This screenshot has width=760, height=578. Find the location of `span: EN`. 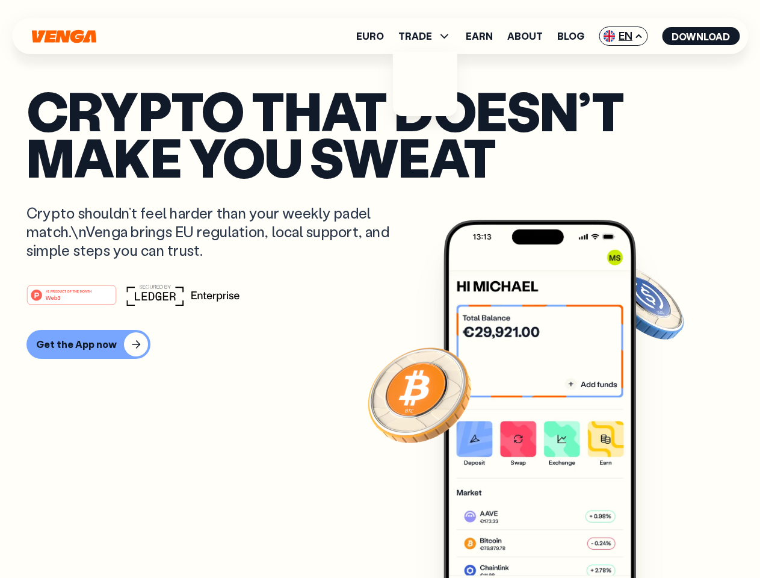

span: EN is located at coordinates (623, 36).